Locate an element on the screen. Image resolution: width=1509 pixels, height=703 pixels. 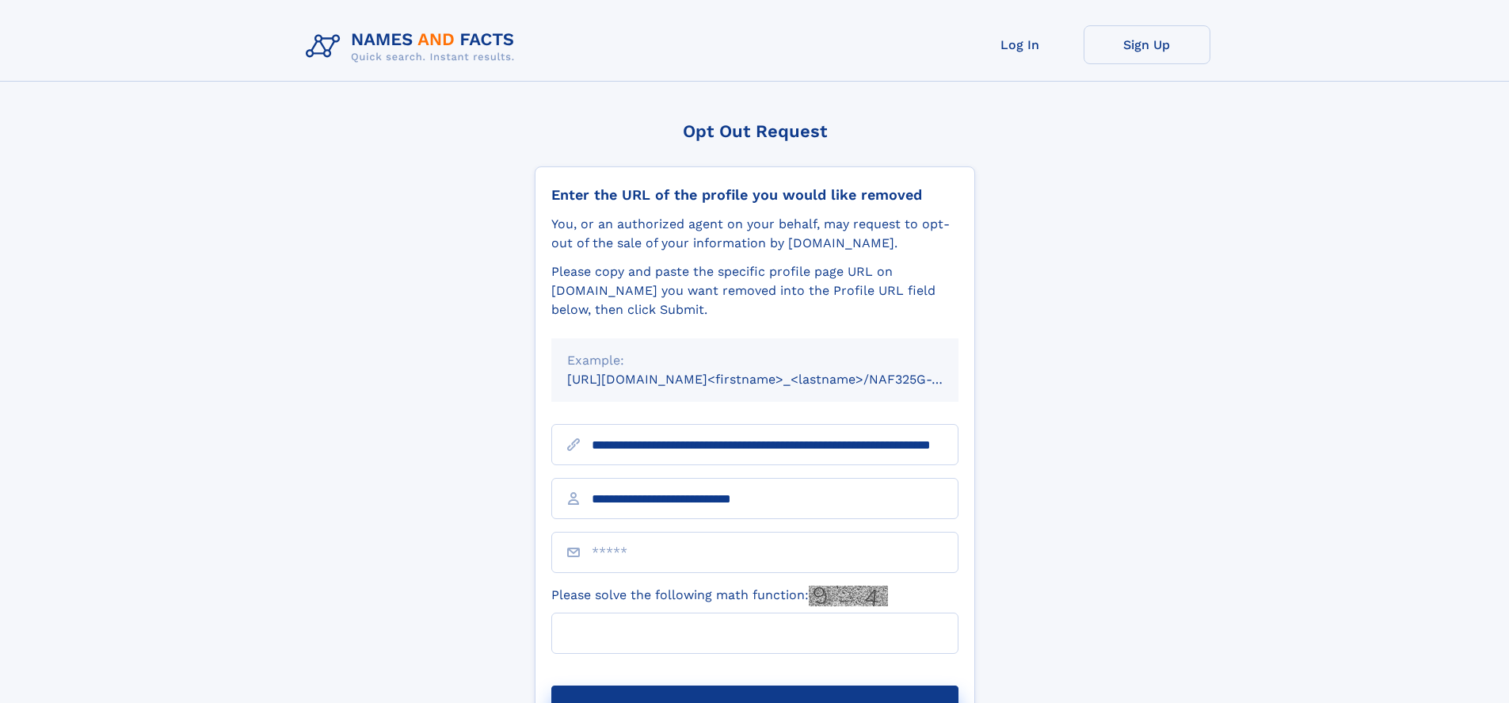
label: Please solve the following math function: is located at coordinates (719, 596).